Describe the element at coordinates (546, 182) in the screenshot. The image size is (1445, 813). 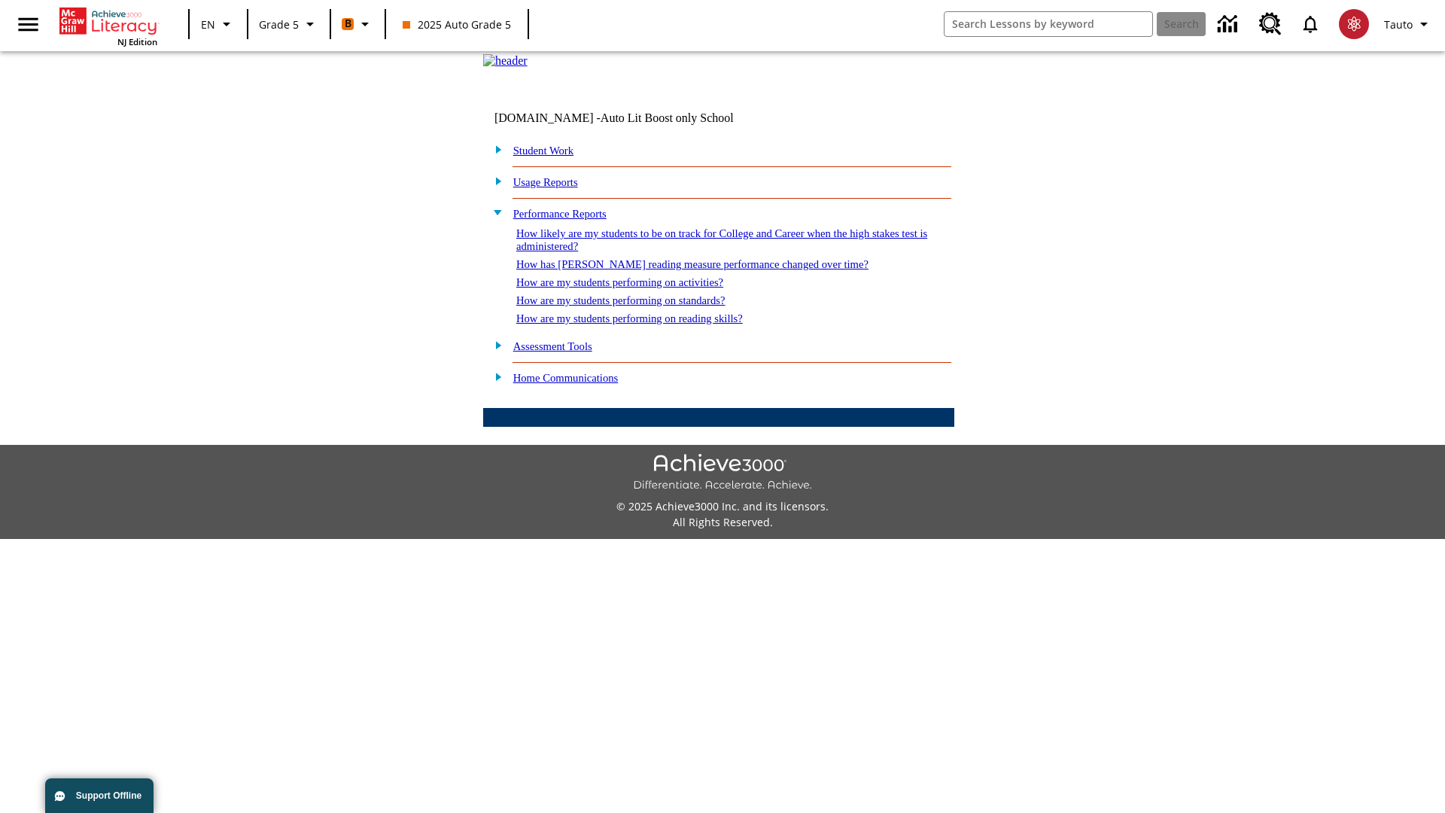
I see `a: Usage Reports` at that location.